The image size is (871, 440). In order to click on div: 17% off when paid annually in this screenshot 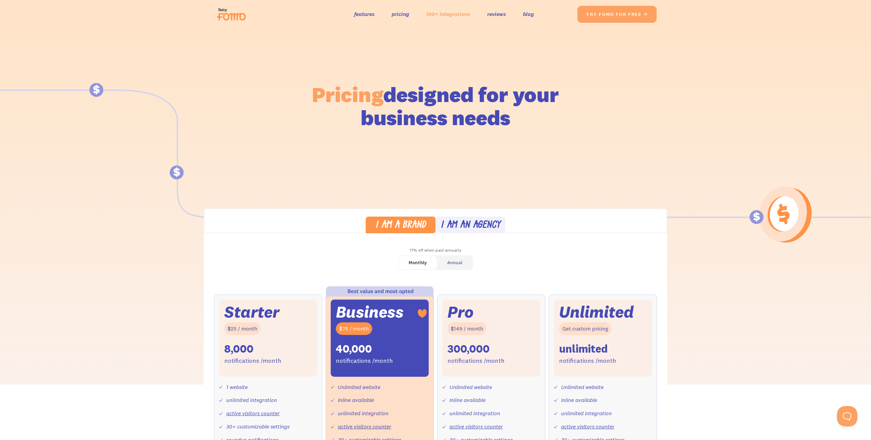, I will do `click(436, 251)`.